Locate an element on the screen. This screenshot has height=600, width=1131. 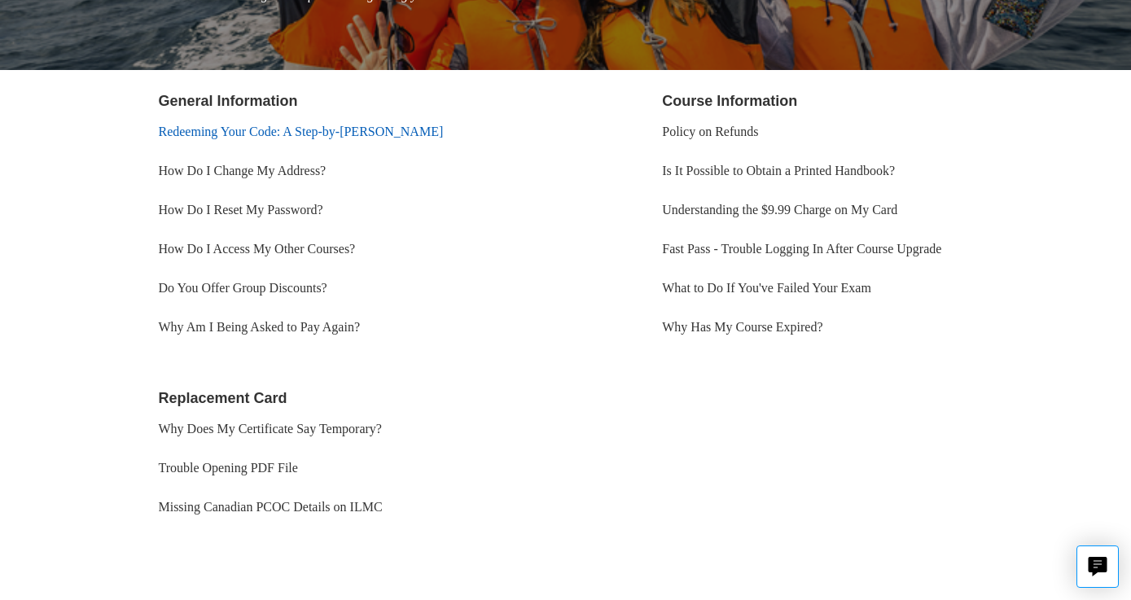
a: What to Do If You've Failed Your Exam is located at coordinates (766, 287).